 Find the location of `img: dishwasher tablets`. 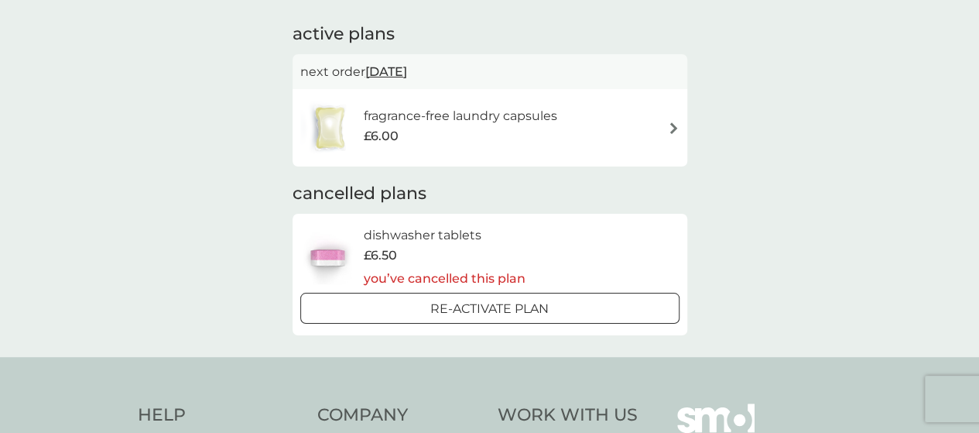

img: dishwasher tablets is located at coordinates (327, 257).